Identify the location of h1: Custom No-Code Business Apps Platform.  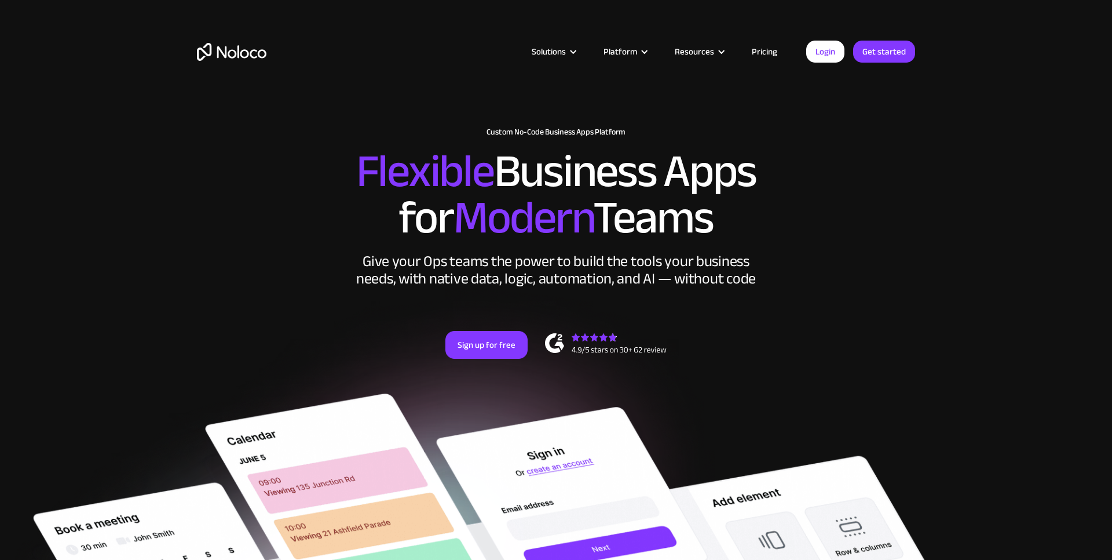
(556, 132).